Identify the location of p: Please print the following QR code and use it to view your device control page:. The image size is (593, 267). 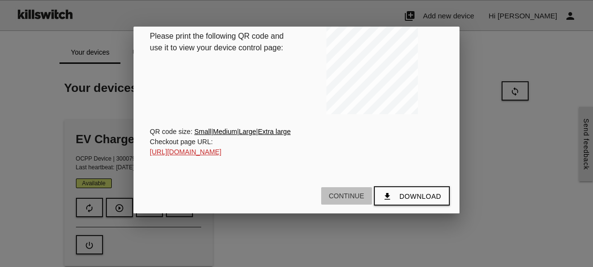
(221, 42).